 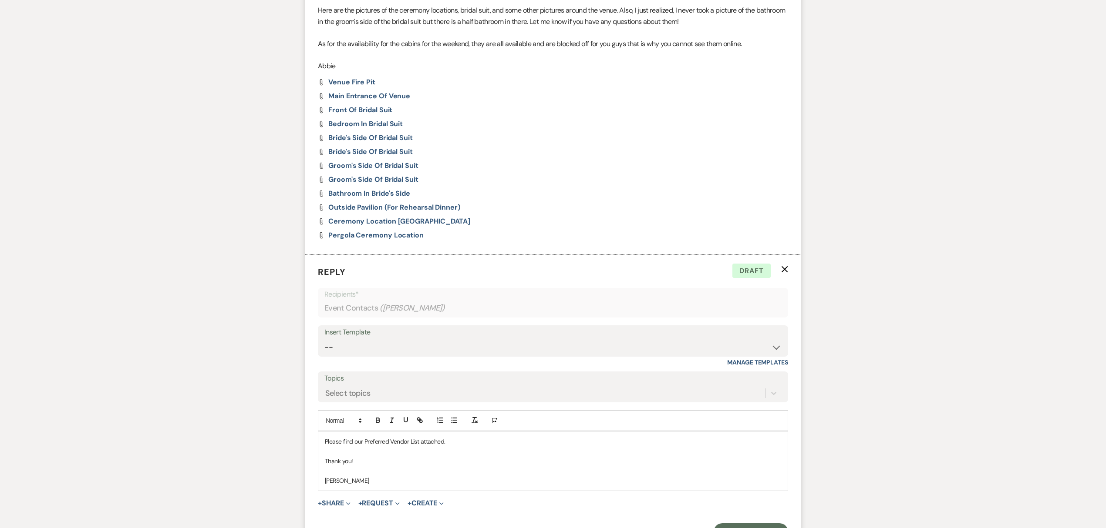 I want to click on a: Venue Fire Pit, so click(x=352, y=82).